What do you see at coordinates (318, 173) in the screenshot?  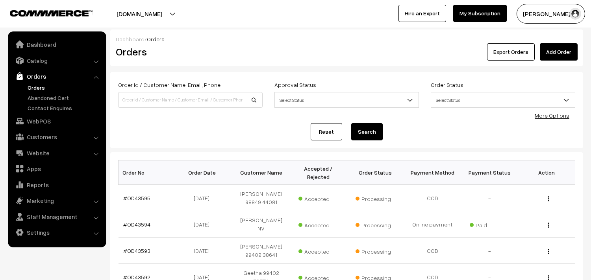 I see `th: Accepted / Rejected` at bounding box center [318, 173].